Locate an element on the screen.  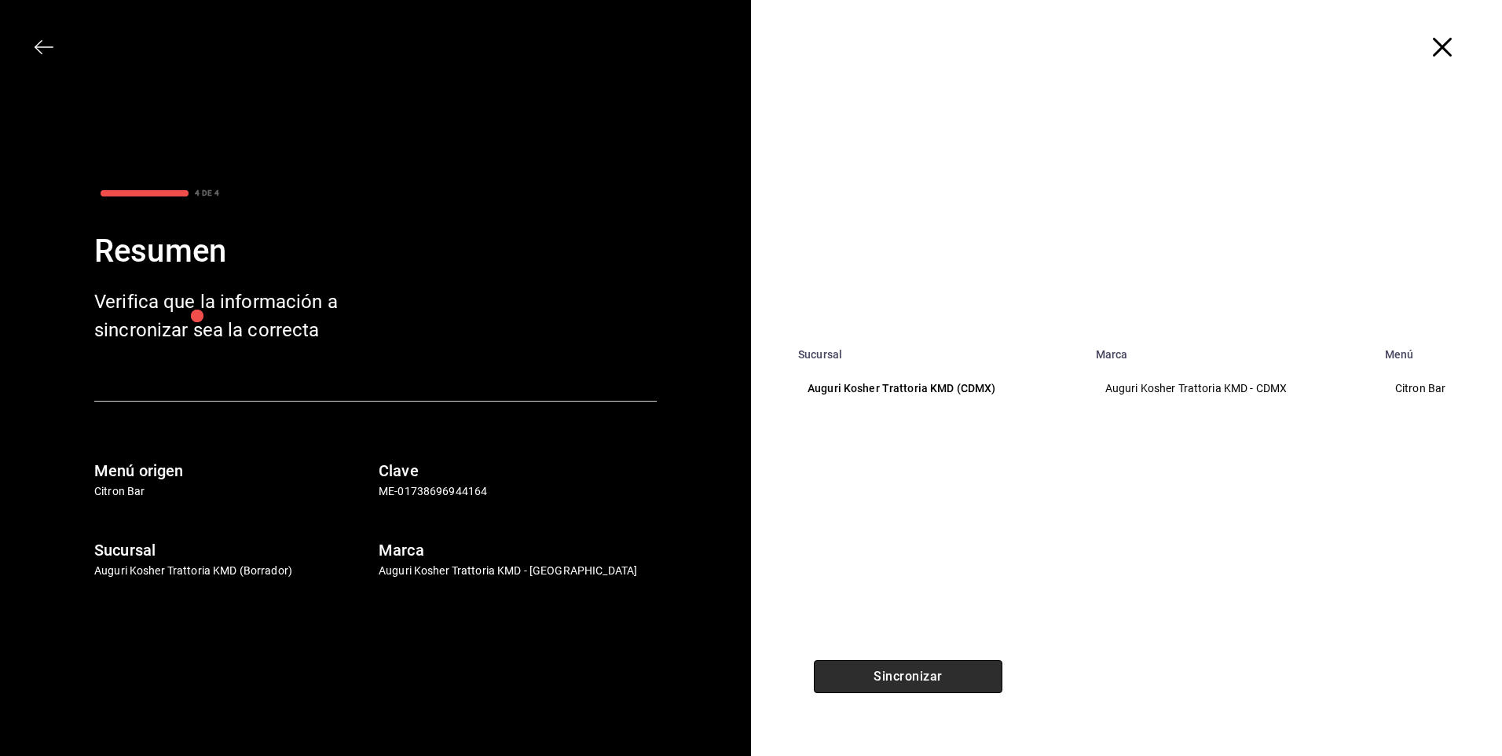
div: 4 DE 4 is located at coordinates (207, 193).